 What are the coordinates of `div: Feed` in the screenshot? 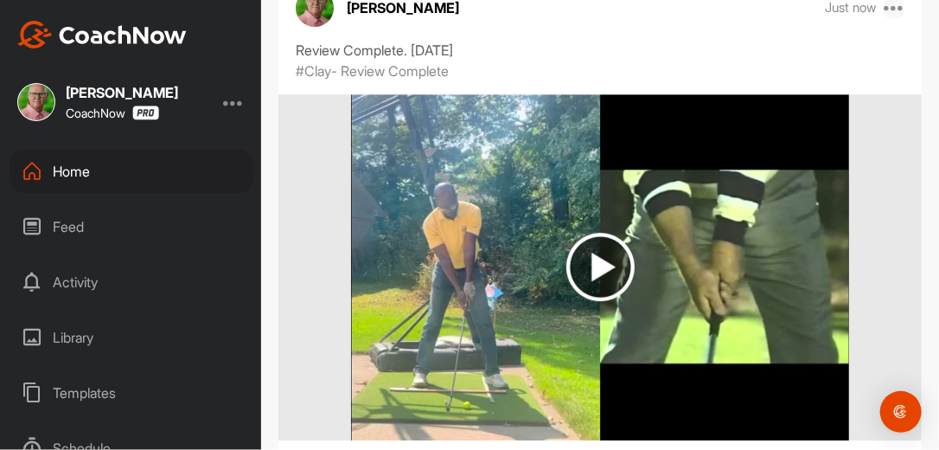 It's located at (131, 227).